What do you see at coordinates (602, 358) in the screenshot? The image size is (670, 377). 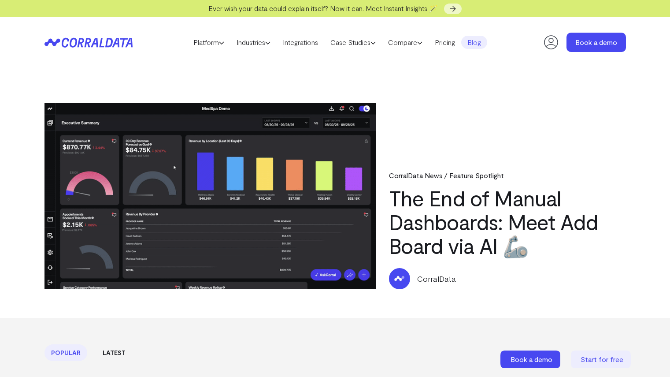 I see `span: Start for free` at bounding box center [602, 358].